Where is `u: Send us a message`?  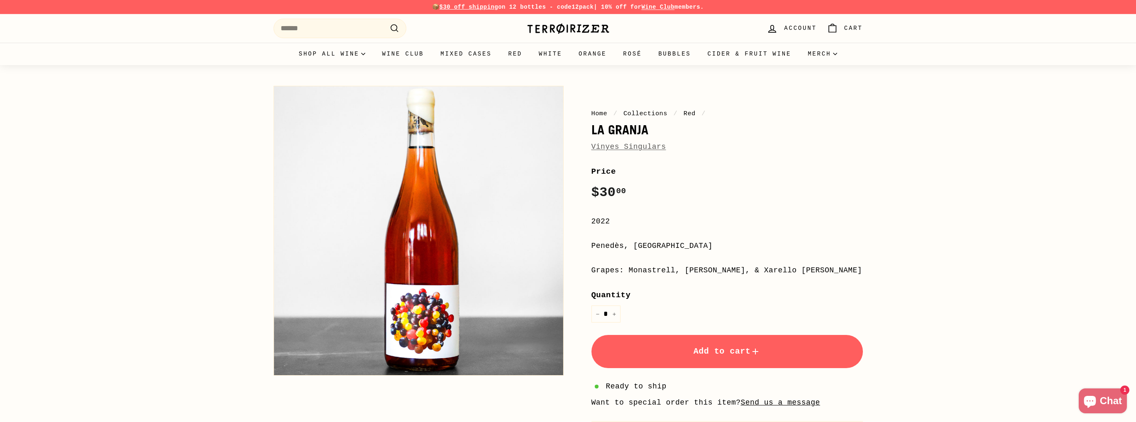 u: Send us a message is located at coordinates (780, 403).